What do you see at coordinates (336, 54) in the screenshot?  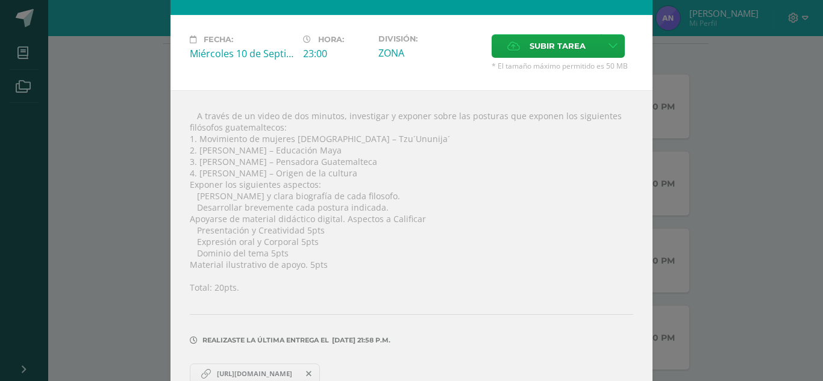 I see `div: 23:00` at bounding box center [336, 54].